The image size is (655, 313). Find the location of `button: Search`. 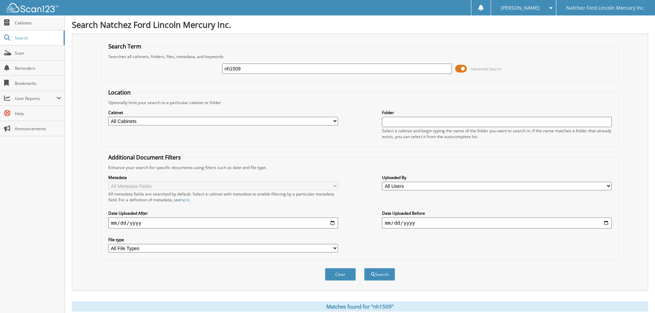

button: Search is located at coordinates (380, 274).